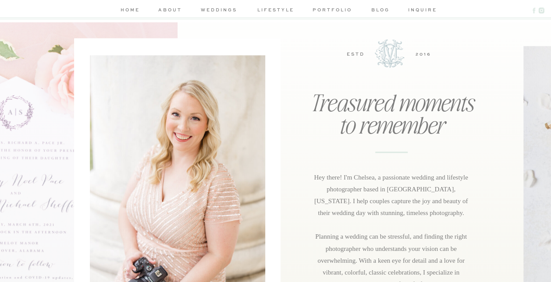  I want to click on a: blog, so click(380, 11).